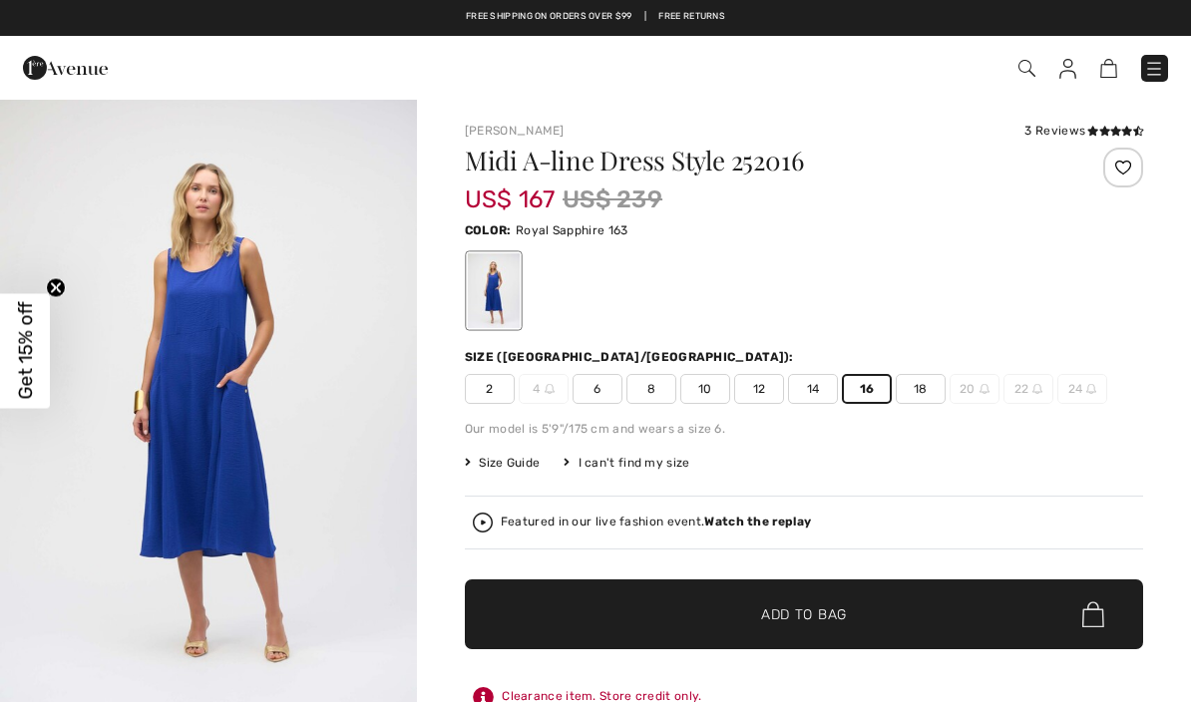 The width and height of the screenshot is (1191, 702). I want to click on span: 18, so click(920, 389).